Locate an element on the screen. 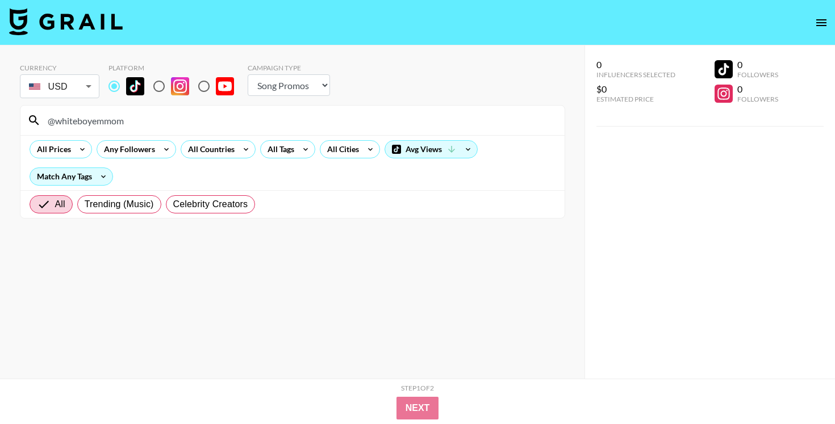 The image size is (835, 424). div: USD is located at coordinates (60, 86).